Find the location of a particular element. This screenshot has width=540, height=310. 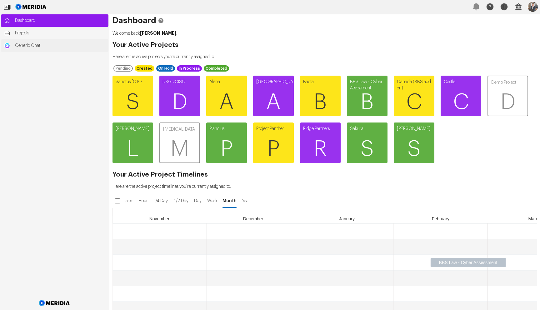

h2: Your Active Projects is located at coordinates (325, 45).